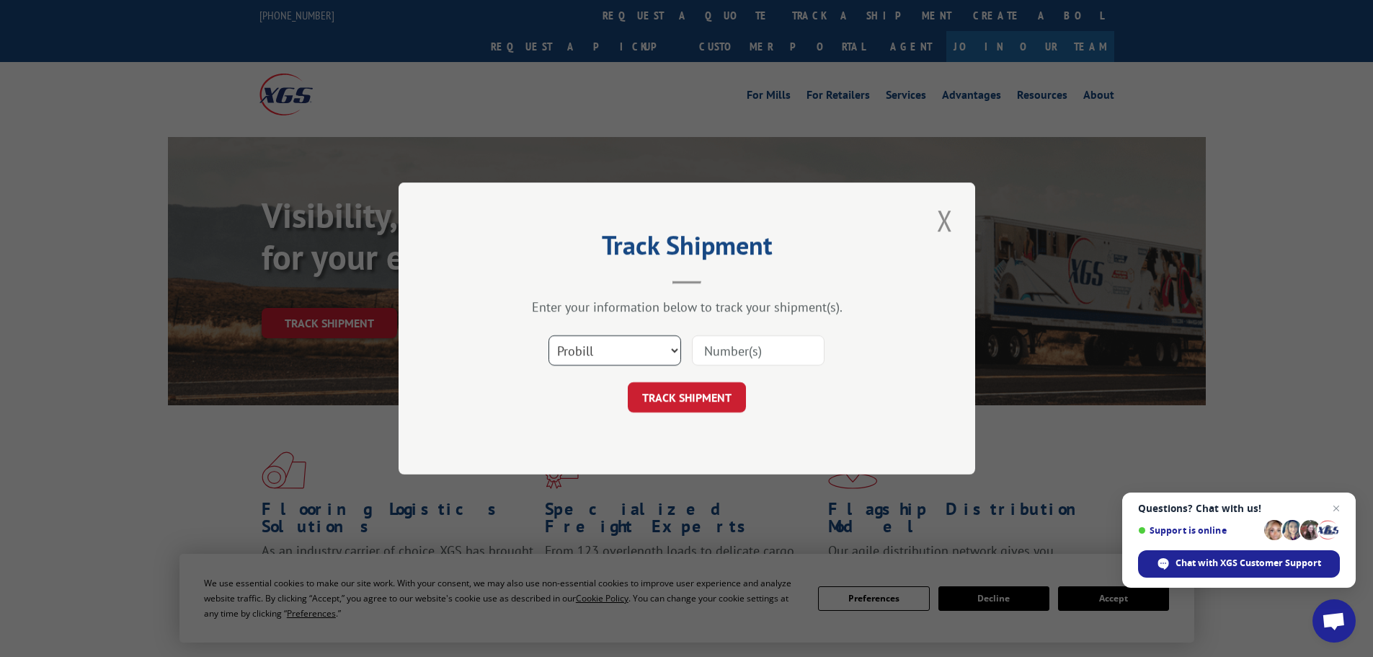 Image resolution: width=1373 pixels, height=657 pixels. I want to click on button: TRACK SHIPMENT, so click(687, 397).